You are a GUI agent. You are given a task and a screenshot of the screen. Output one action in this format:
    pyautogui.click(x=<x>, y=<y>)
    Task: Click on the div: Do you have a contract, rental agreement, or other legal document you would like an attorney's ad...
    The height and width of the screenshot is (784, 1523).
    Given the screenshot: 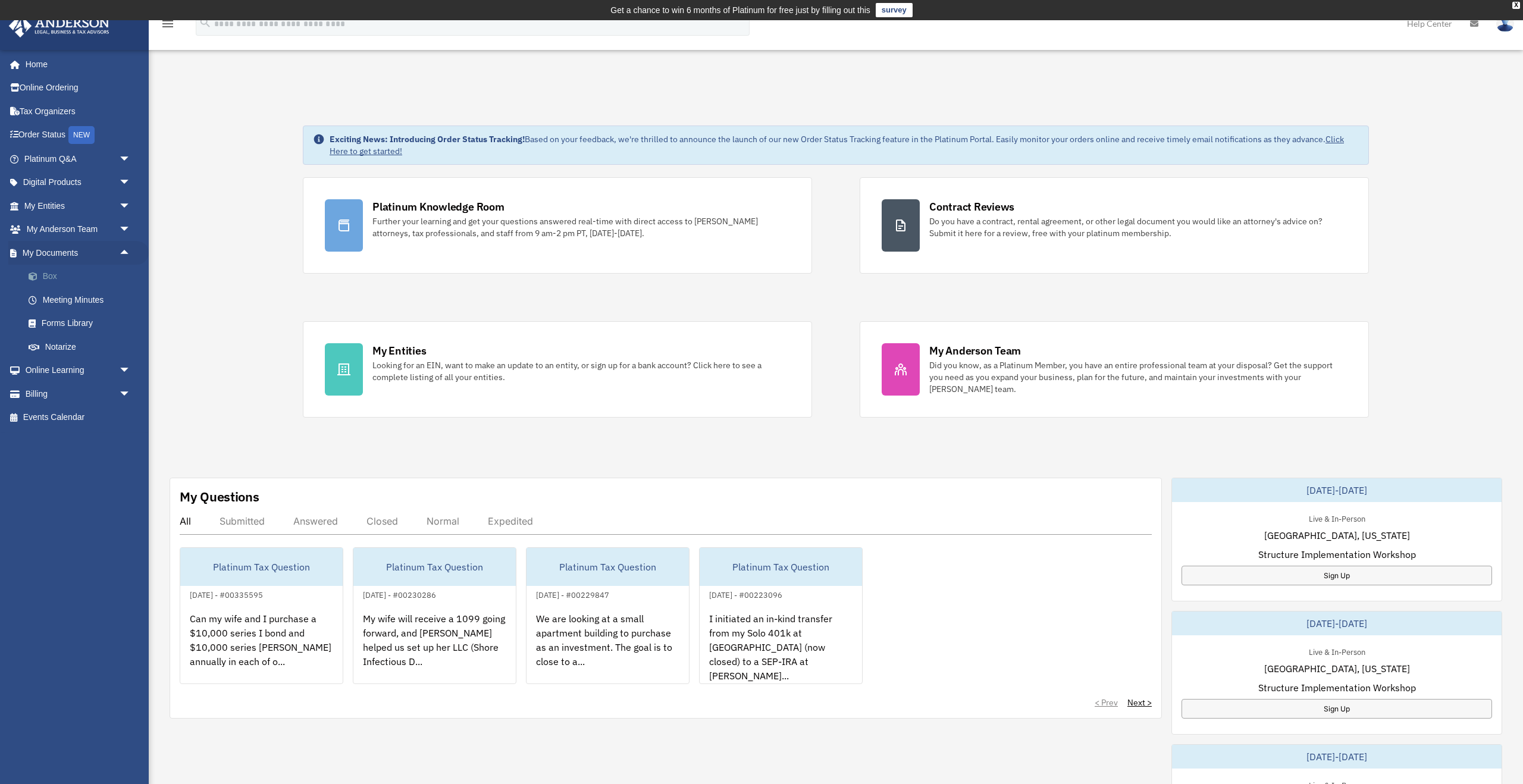 What is the action you would take?
    pyautogui.click(x=1138, y=227)
    